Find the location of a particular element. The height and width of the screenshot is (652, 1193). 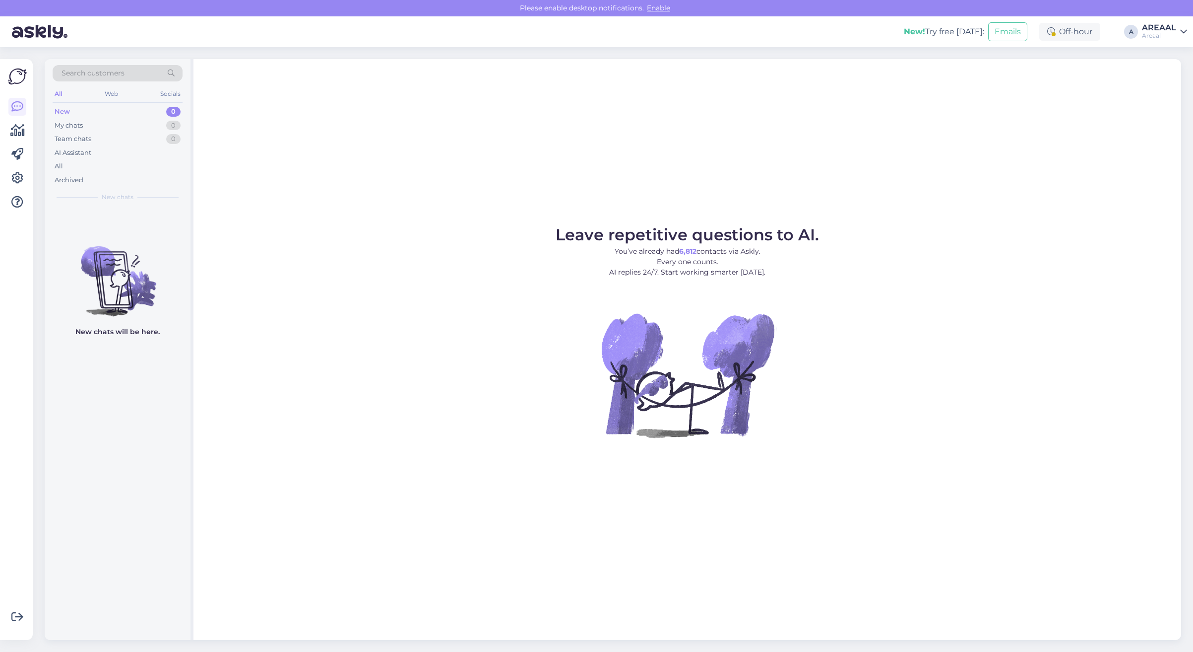

div: Team chats is located at coordinates (73, 139).